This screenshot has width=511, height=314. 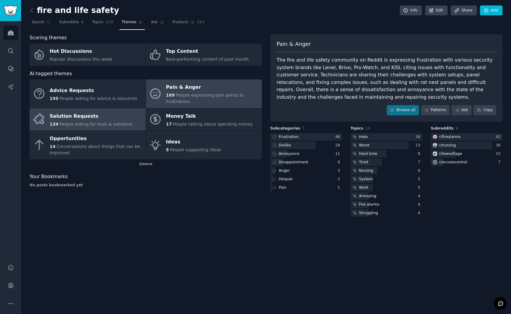 What do you see at coordinates (386, 179) in the screenshot?
I see `a: System5` at bounding box center [386, 179].